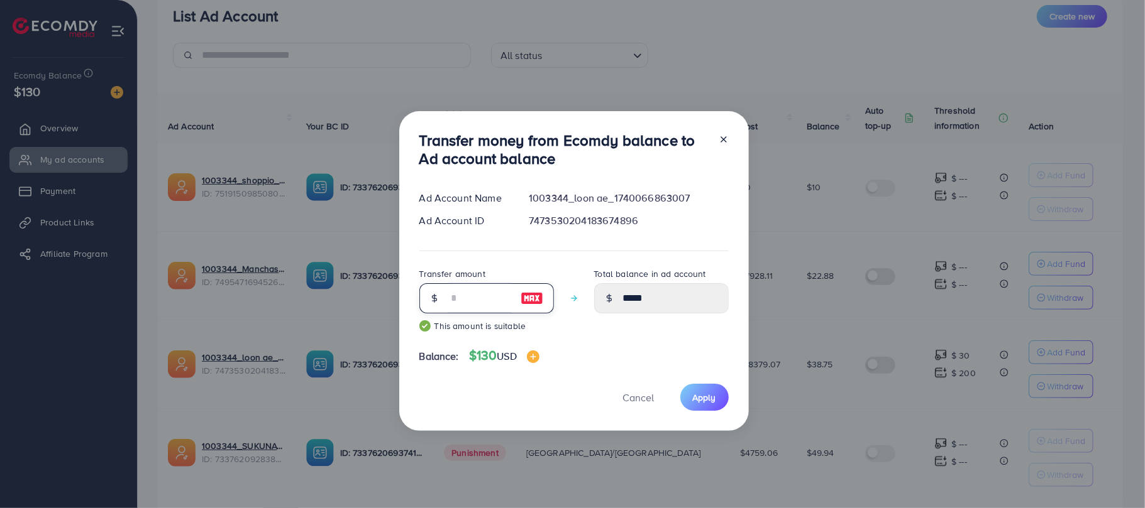  Describe the element at coordinates (704, 397) in the screenshot. I see `button: Apply` at that location.